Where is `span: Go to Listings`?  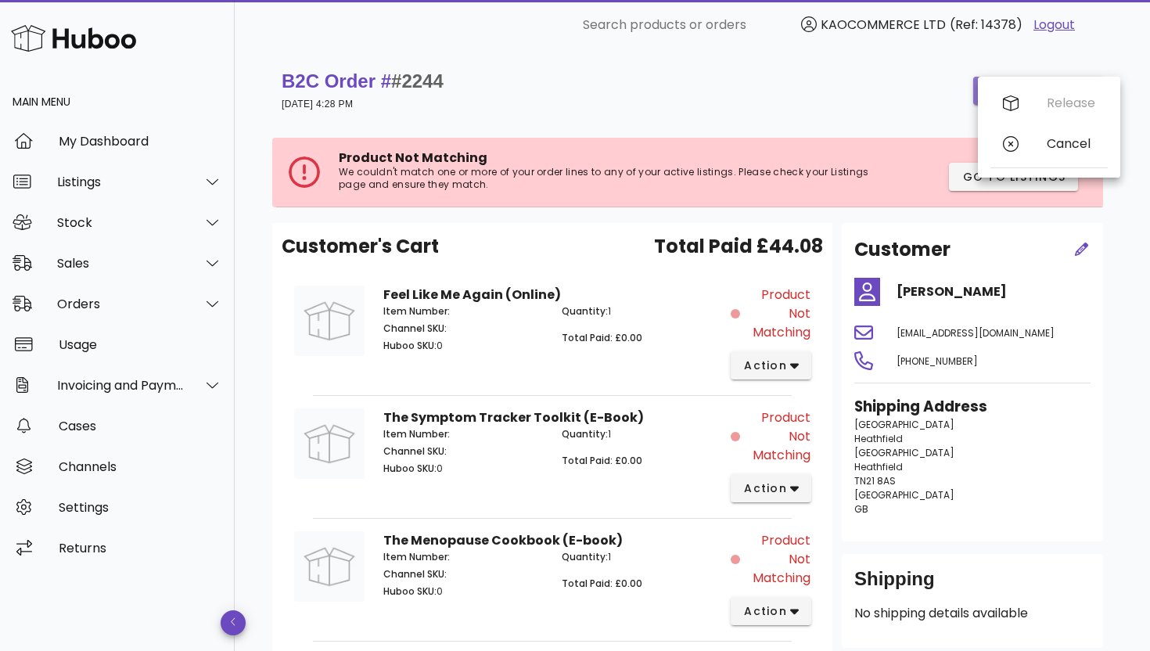
span: Go to Listings is located at coordinates (1013, 177).